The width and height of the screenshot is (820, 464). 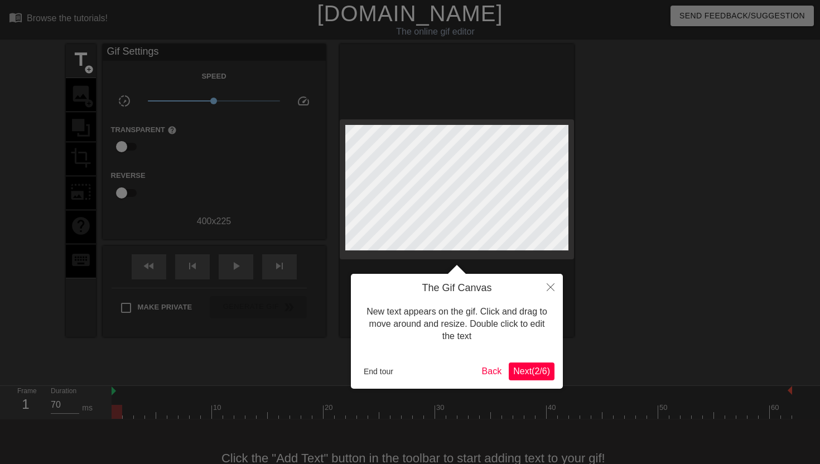 What do you see at coordinates (551, 287) in the screenshot?
I see `button: Close` at bounding box center [551, 287].